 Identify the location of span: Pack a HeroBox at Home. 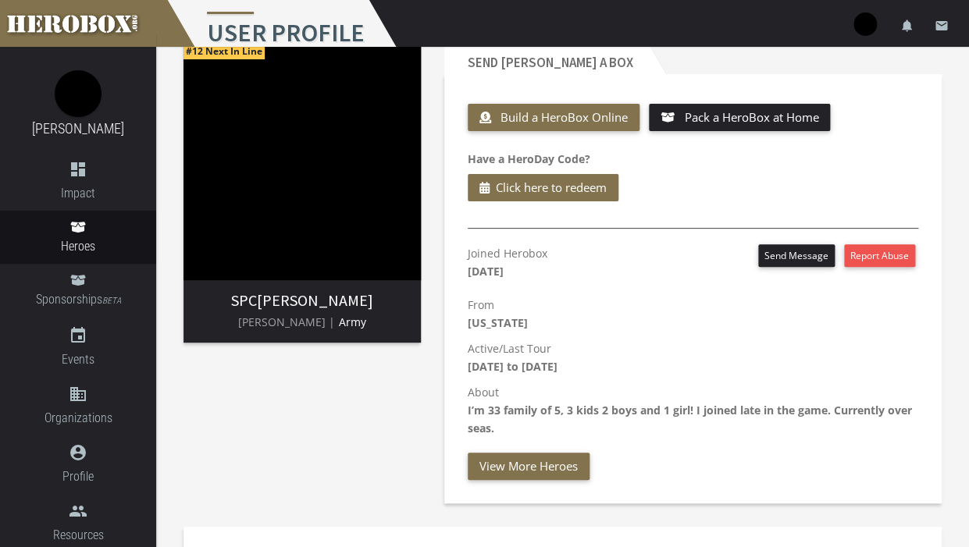
(751, 117).